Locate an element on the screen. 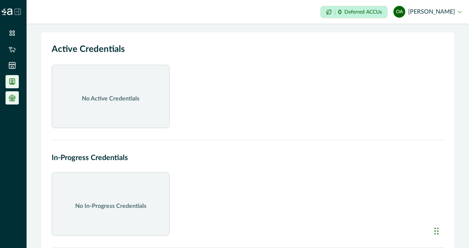  h2: Active Credentials is located at coordinates (248, 49).